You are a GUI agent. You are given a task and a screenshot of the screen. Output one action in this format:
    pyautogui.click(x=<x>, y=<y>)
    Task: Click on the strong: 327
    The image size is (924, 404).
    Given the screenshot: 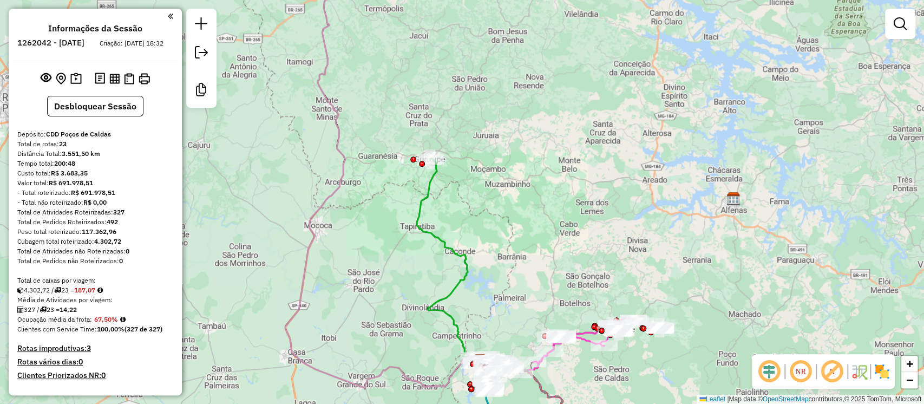 What is the action you would take?
    pyautogui.click(x=118, y=212)
    